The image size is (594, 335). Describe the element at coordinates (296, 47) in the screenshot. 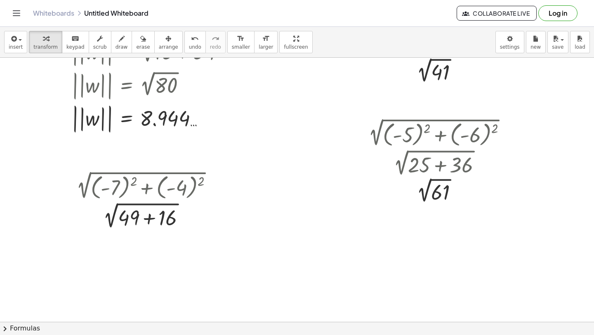

I see `span: fullscreen` at that location.